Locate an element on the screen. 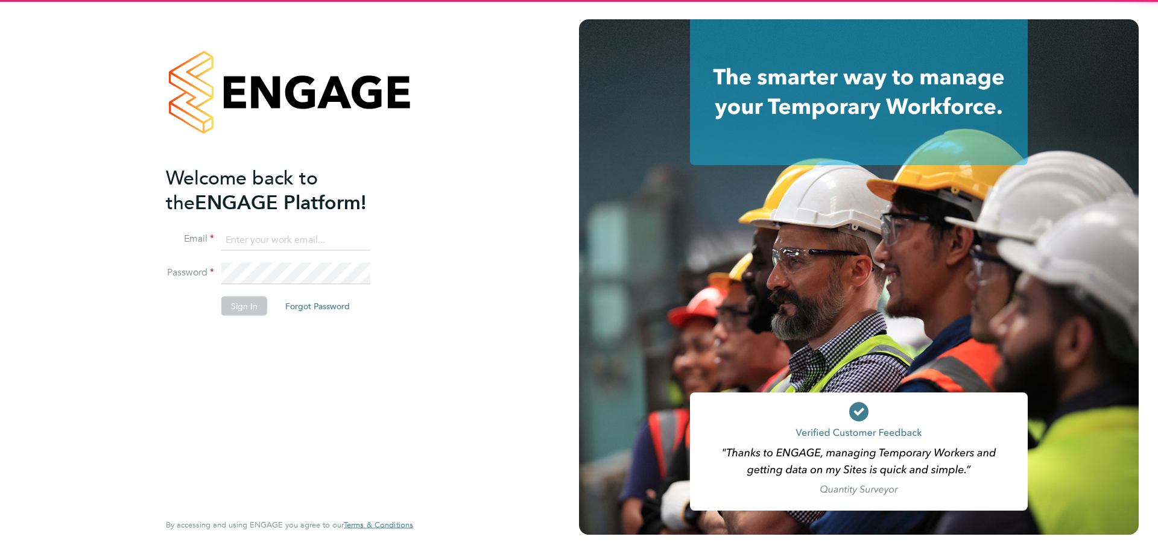 The height and width of the screenshot is (554, 1158). span: Terms & Conditions is located at coordinates (378, 525).